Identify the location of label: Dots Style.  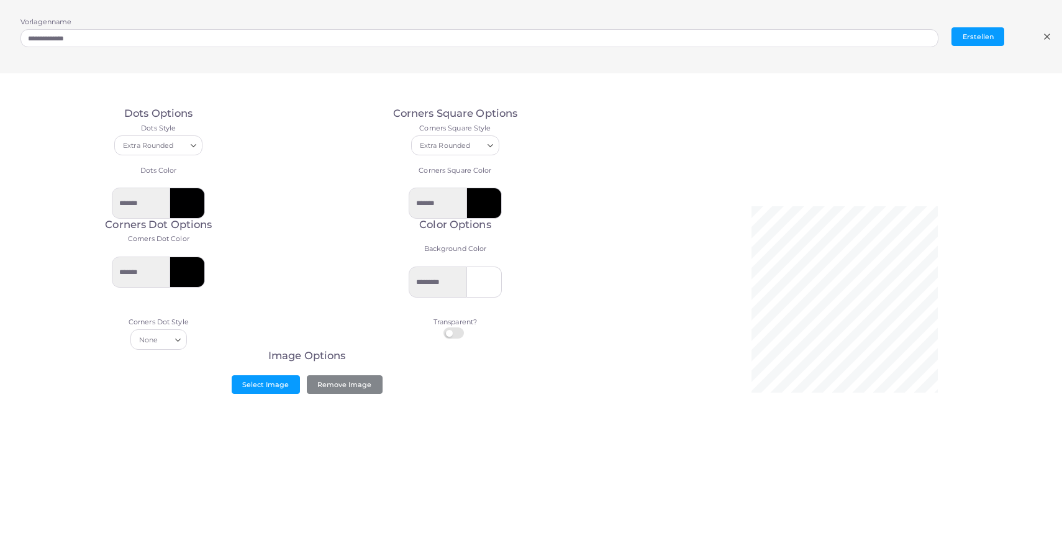
(158, 129).